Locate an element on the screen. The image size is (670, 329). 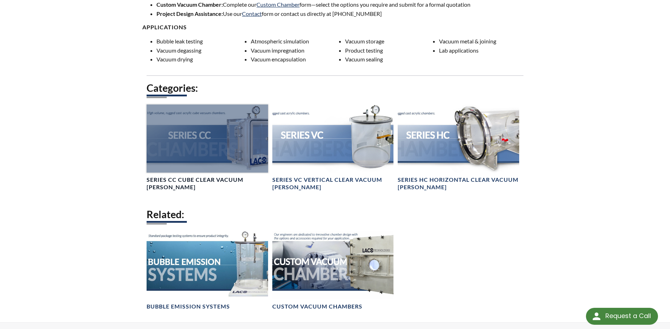
li: Vacuum drying is located at coordinates (201, 59).